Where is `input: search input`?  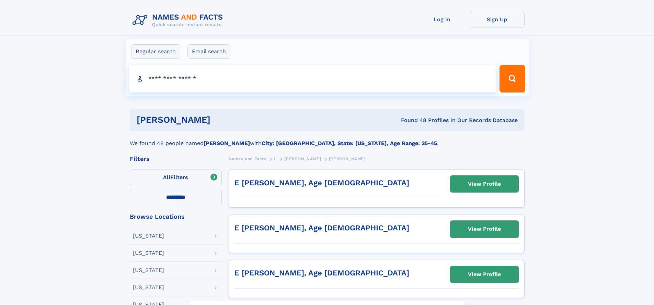 input: search input is located at coordinates (313, 79).